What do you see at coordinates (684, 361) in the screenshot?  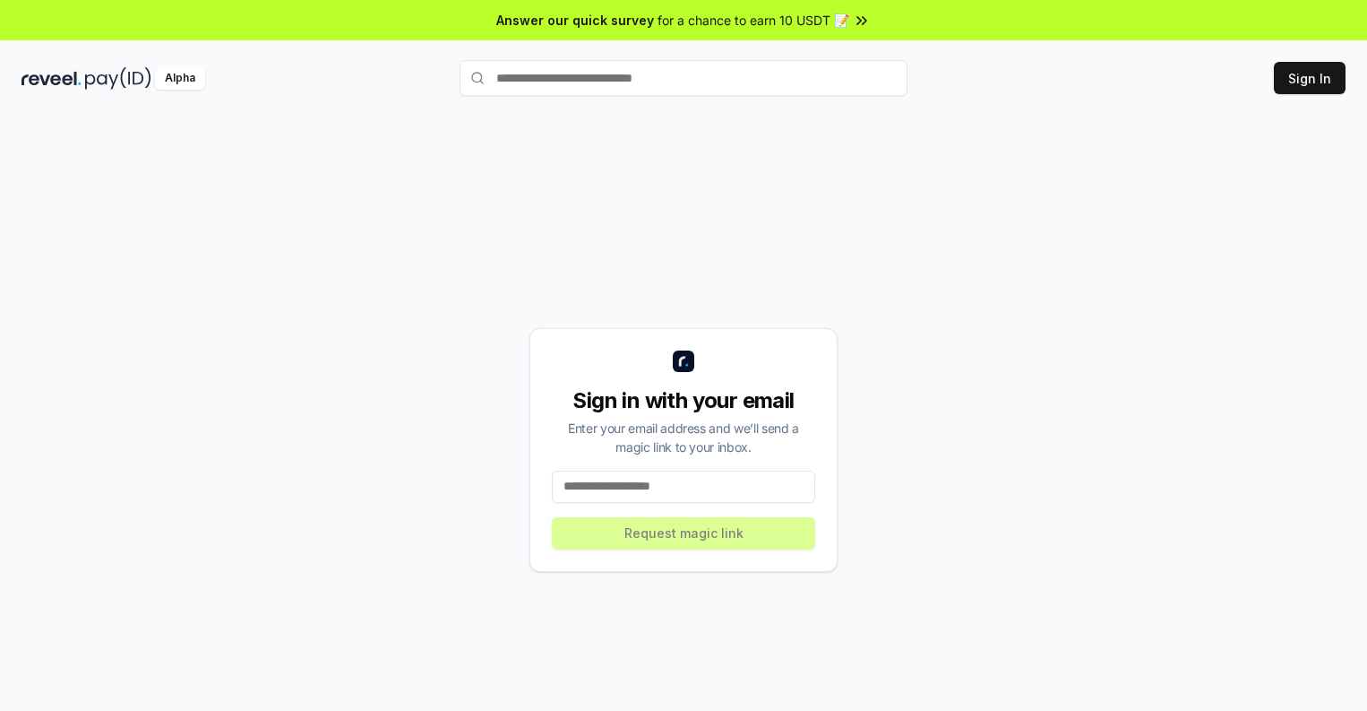 I see `img: logo_small` at bounding box center [684, 361].